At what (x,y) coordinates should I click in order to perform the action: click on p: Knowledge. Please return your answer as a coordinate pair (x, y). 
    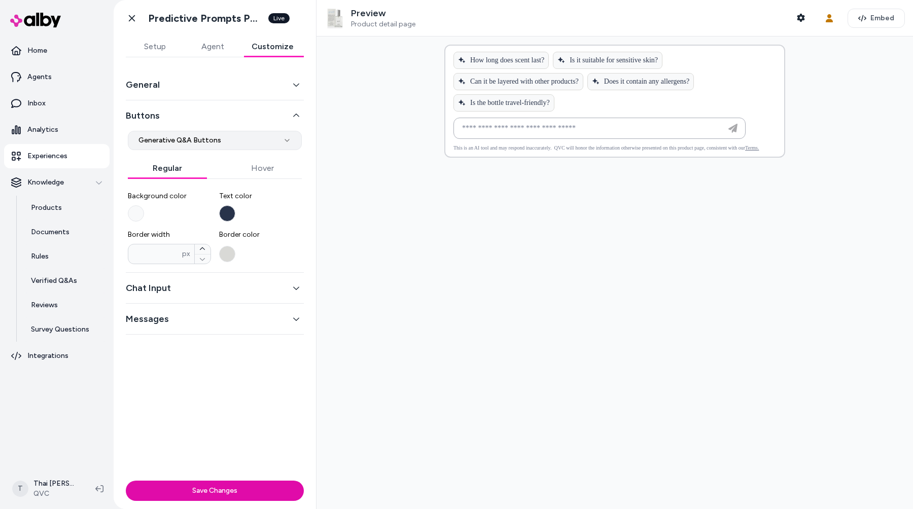
    Looking at the image, I should click on (46, 183).